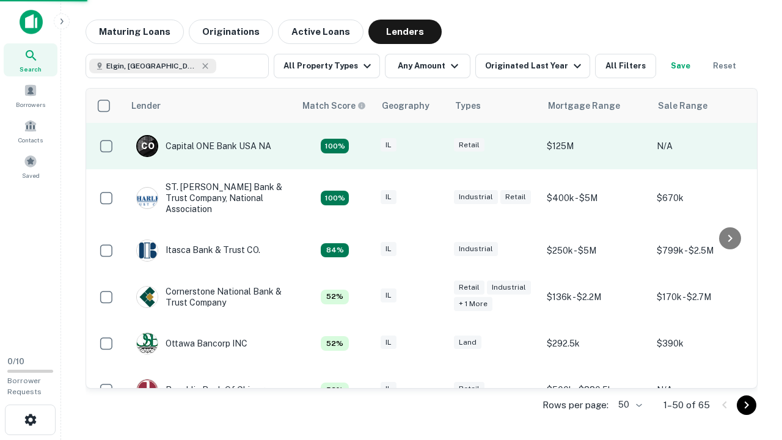  Describe the element at coordinates (533, 66) in the screenshot. I see `button: Originated Last Year` at that location.